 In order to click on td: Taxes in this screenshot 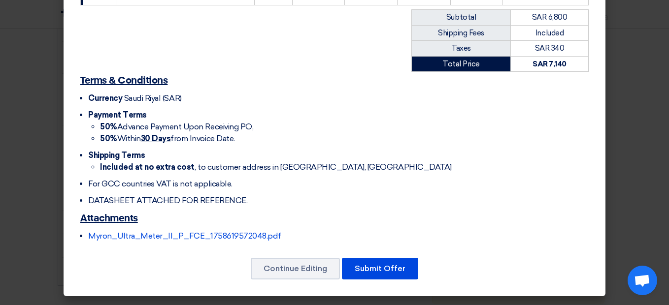, I will do `click(461, 49)`.